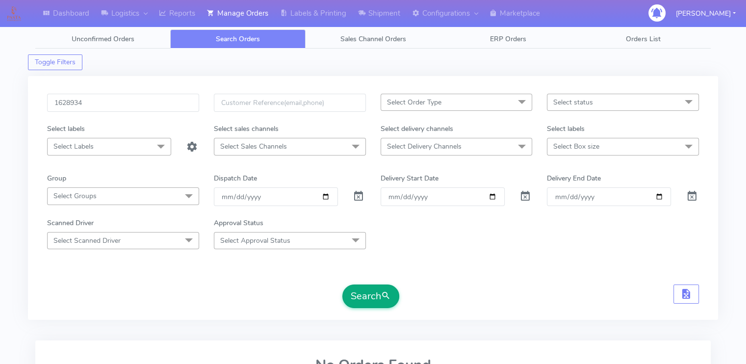 The height and width of the screenshot is (364, 746). I want to click on label: Approval Status, so click(238, 223).